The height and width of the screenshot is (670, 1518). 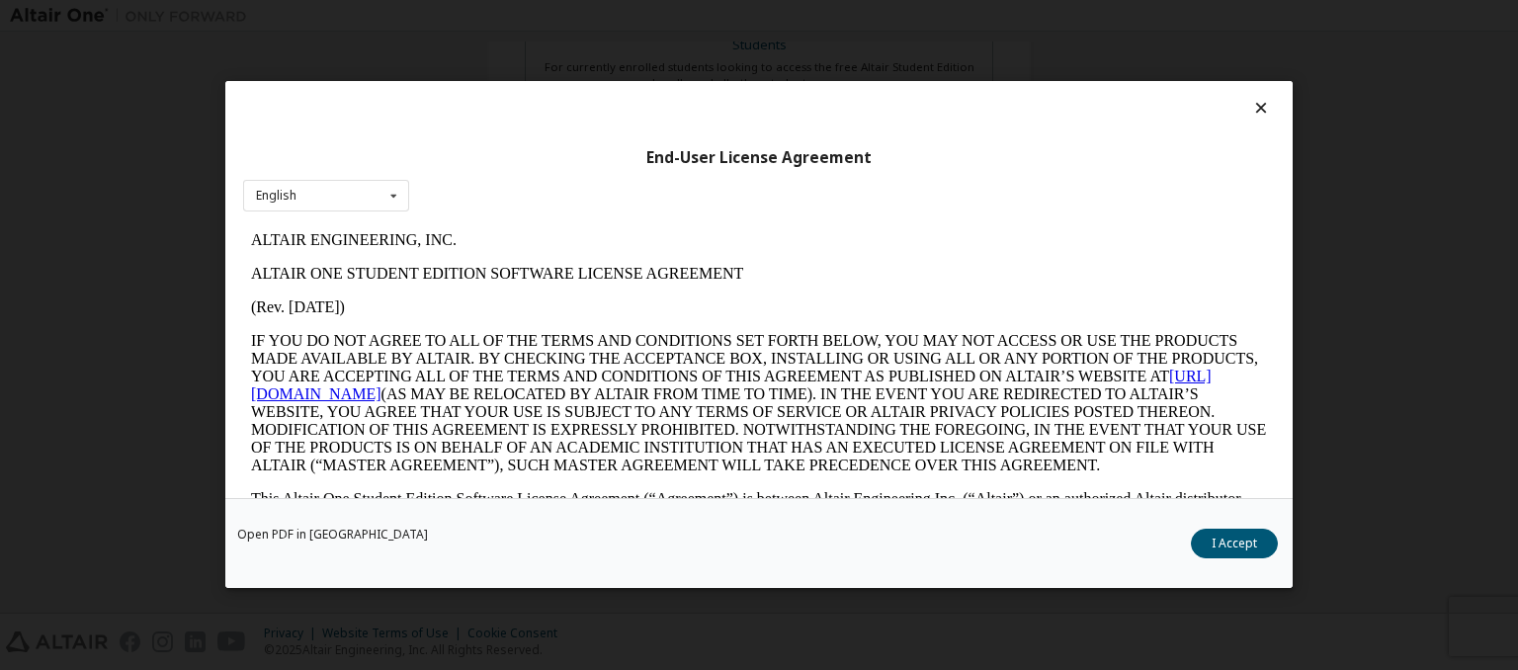 What do you see at coordinates (1235, 545) in the screenshot?
I see `button: I Accept` at bounding box center [1235, 545].